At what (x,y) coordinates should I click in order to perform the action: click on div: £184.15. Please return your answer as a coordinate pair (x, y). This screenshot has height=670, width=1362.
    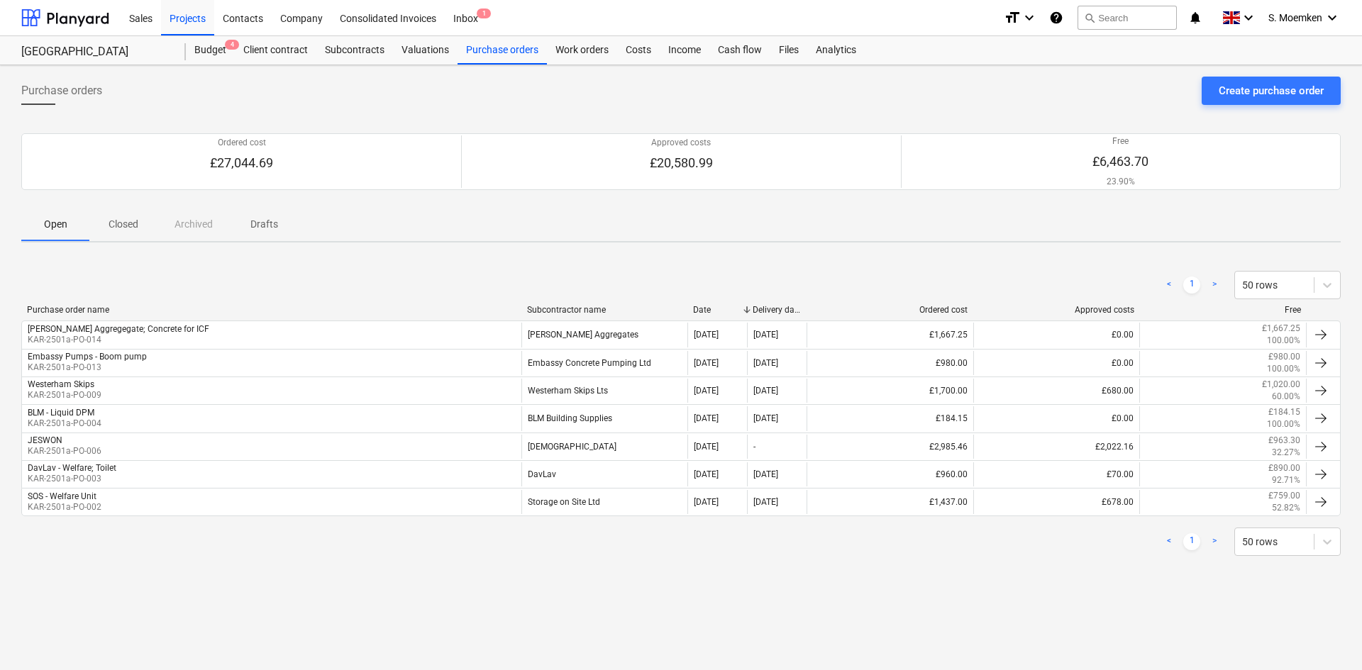
    Looking at the image, I should click on (890, 419).